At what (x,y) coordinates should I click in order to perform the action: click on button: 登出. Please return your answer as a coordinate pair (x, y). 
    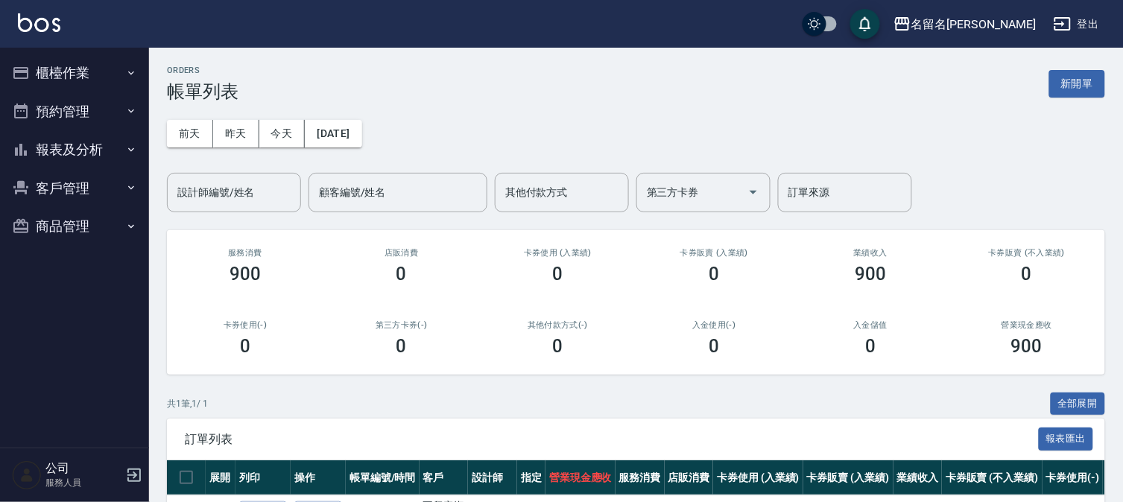
    Looking at the image, I should click on (1076, 24).